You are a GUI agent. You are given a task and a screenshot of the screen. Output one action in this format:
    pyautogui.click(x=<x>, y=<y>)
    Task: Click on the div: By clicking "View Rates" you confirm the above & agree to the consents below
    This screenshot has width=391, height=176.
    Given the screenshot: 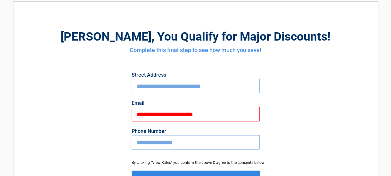 What is the action you would take?
    pyautogui.click(x=195, y=163)
    